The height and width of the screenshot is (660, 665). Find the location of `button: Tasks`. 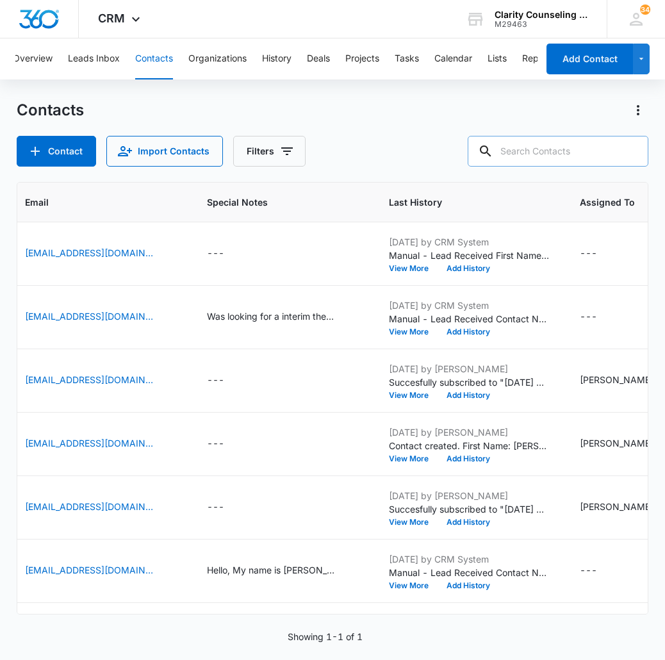

button: Tasks is located at coordinates (407, 59).